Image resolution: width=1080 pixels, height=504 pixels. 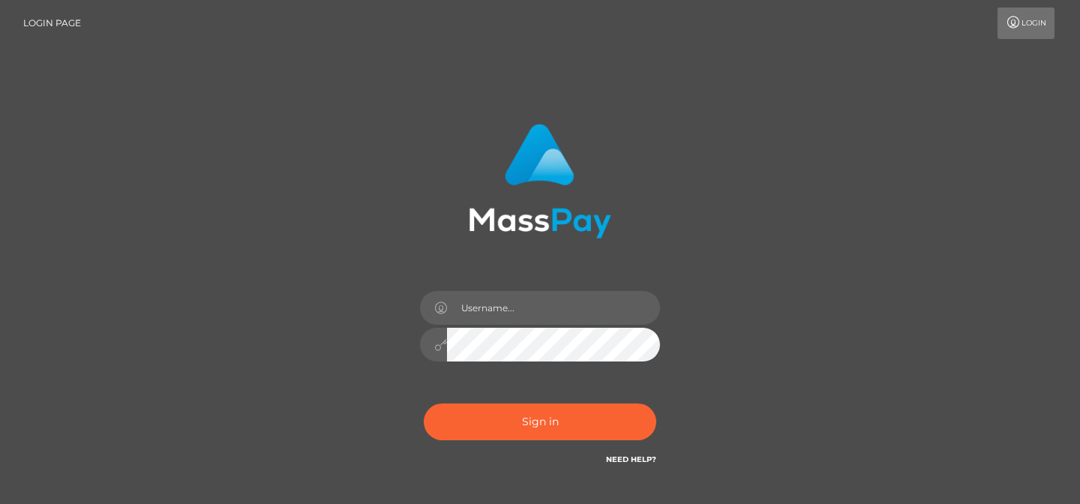 What do you see at coordinates (631, 459) in the screenshot?
I see `a: Need Help?` at bounding box center [631, 459].